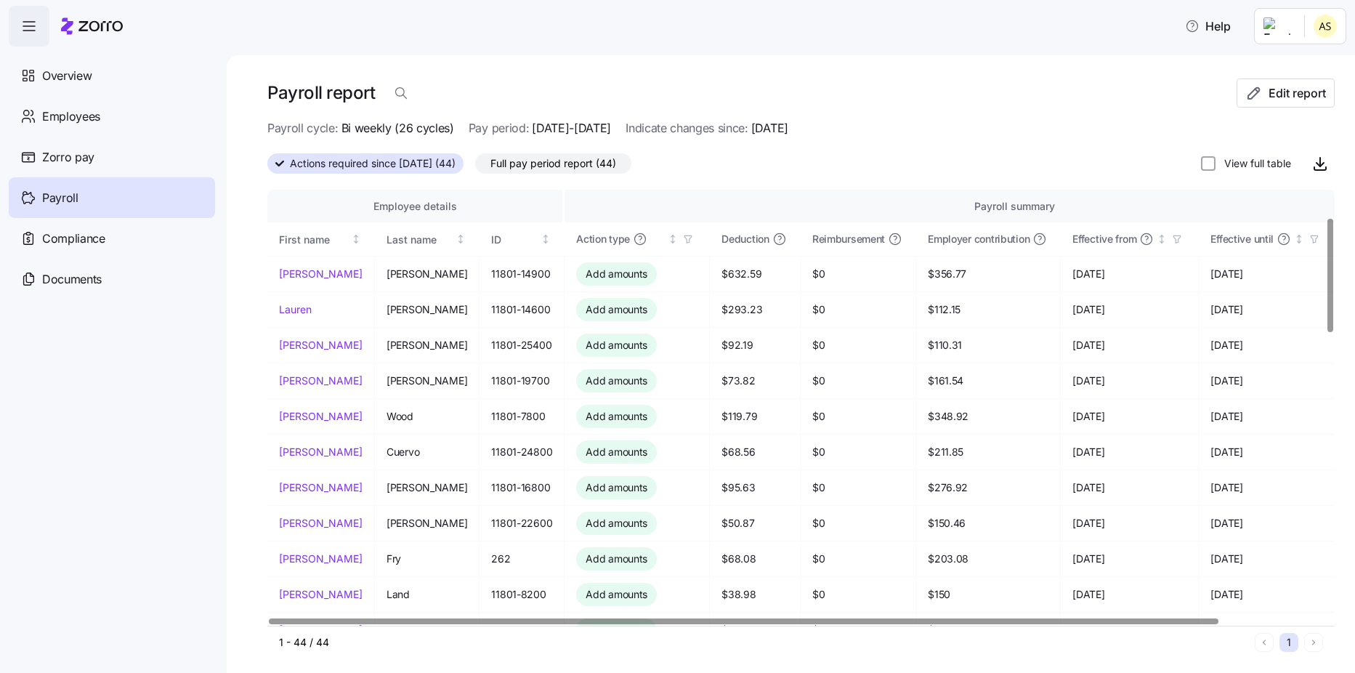  I want to click on h1: Payroll report, so click(321, 92).